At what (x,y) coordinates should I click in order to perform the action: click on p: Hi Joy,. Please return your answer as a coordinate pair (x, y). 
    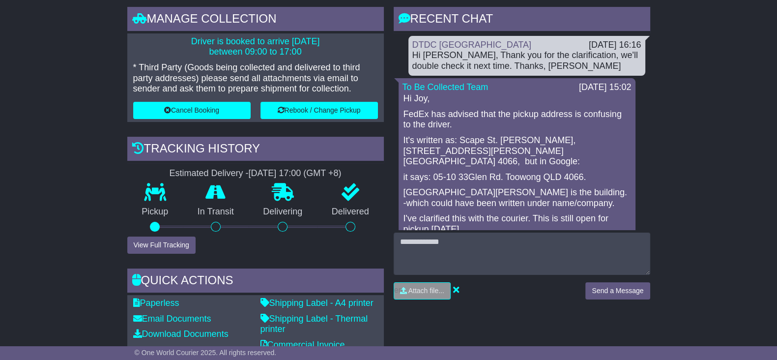
    Looking at the image, I should click on (517, 99).